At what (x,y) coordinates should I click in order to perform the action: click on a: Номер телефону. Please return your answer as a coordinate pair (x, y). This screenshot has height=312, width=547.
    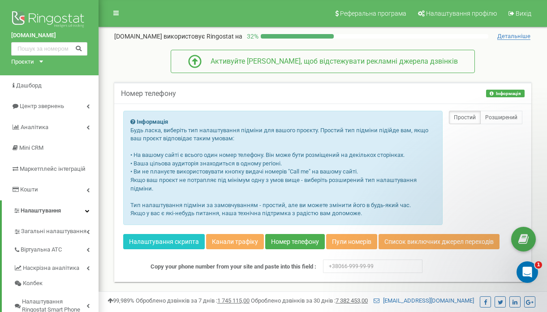
    Looking at the image, I should click on (295, 241).